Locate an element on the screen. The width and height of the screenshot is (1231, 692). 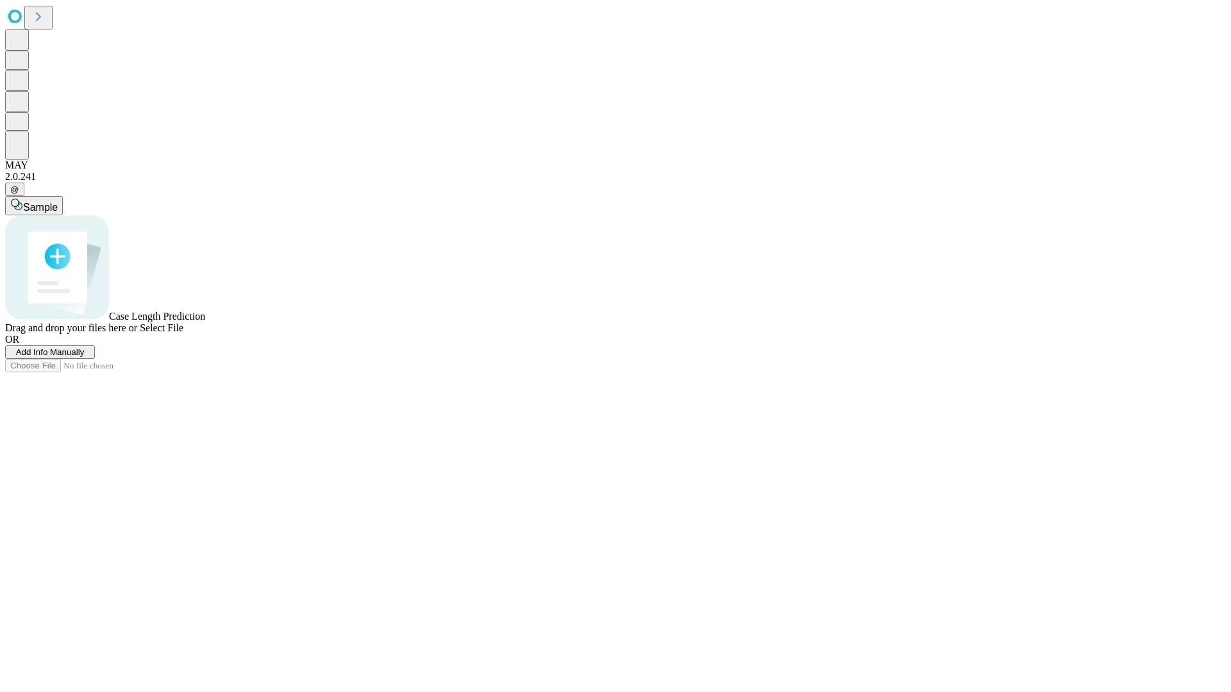
button: Sample is located at coordinates (34, 206).